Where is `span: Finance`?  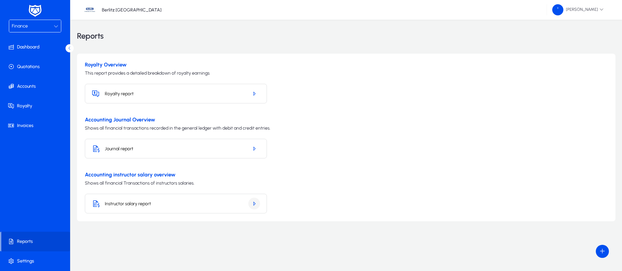 span: Finance is located at coordinates (20, 26).